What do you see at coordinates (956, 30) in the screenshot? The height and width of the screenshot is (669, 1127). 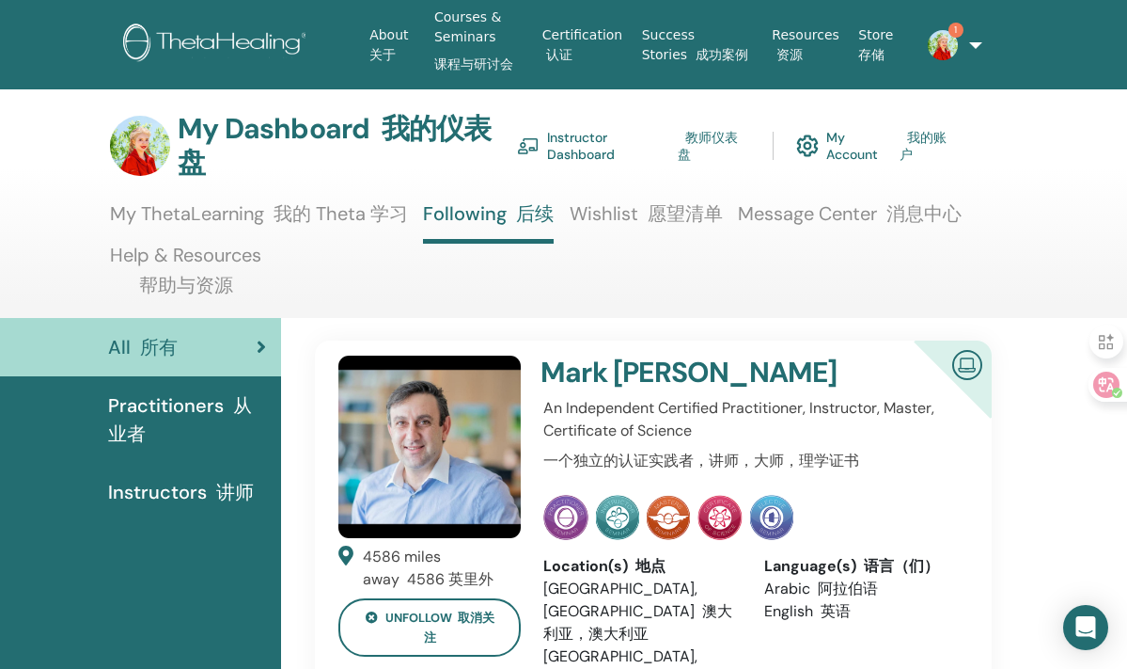 I see `span: 1` at bounding box center [956, 30].